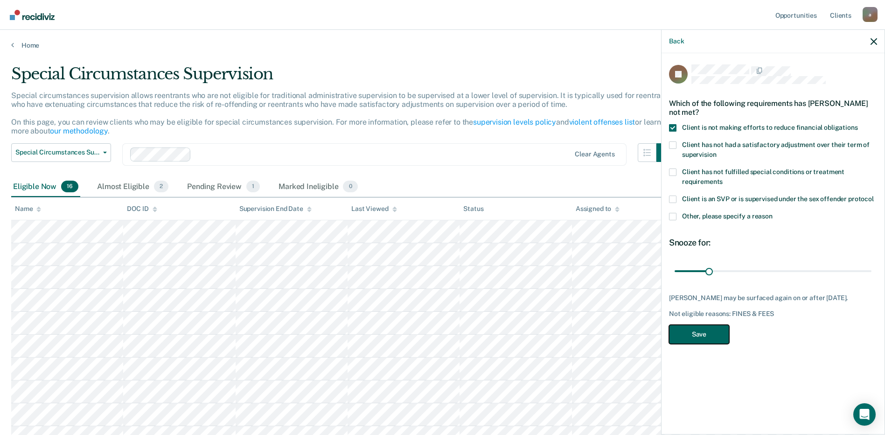 This screenshot has height=435, width=885. What do you see at coordinates (223, 187) in the screenshot?
I see `div: Pending Review` at bounding box center [223, 187].